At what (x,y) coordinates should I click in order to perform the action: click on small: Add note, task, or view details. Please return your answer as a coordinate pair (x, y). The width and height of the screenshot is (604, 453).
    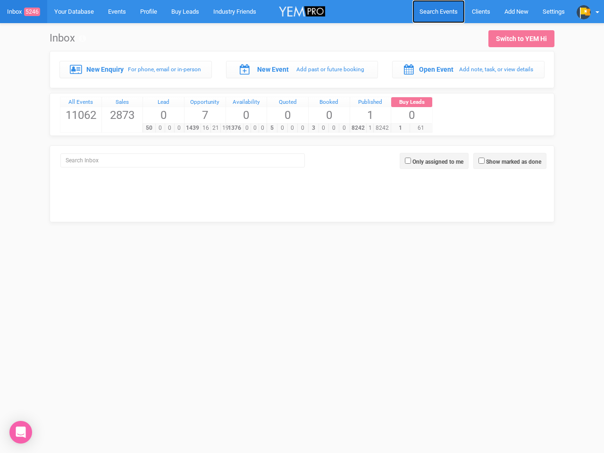
    Looking at the image, I should click on (496, 69).